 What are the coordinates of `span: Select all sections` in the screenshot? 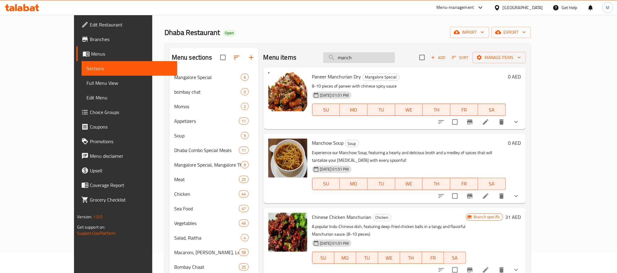 It's located at (223, 58).